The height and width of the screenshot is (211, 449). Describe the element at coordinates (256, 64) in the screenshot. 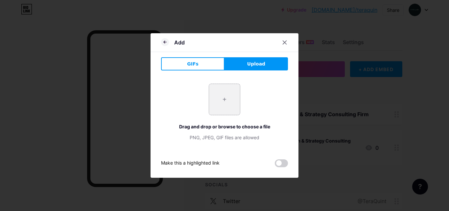

I see `button: Upload` at that location.